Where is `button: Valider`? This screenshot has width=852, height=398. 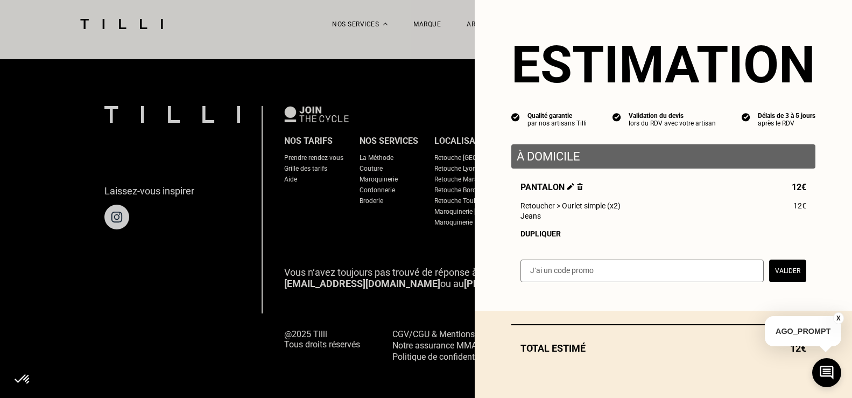
button: Valider is located at coordinates (787, 271).